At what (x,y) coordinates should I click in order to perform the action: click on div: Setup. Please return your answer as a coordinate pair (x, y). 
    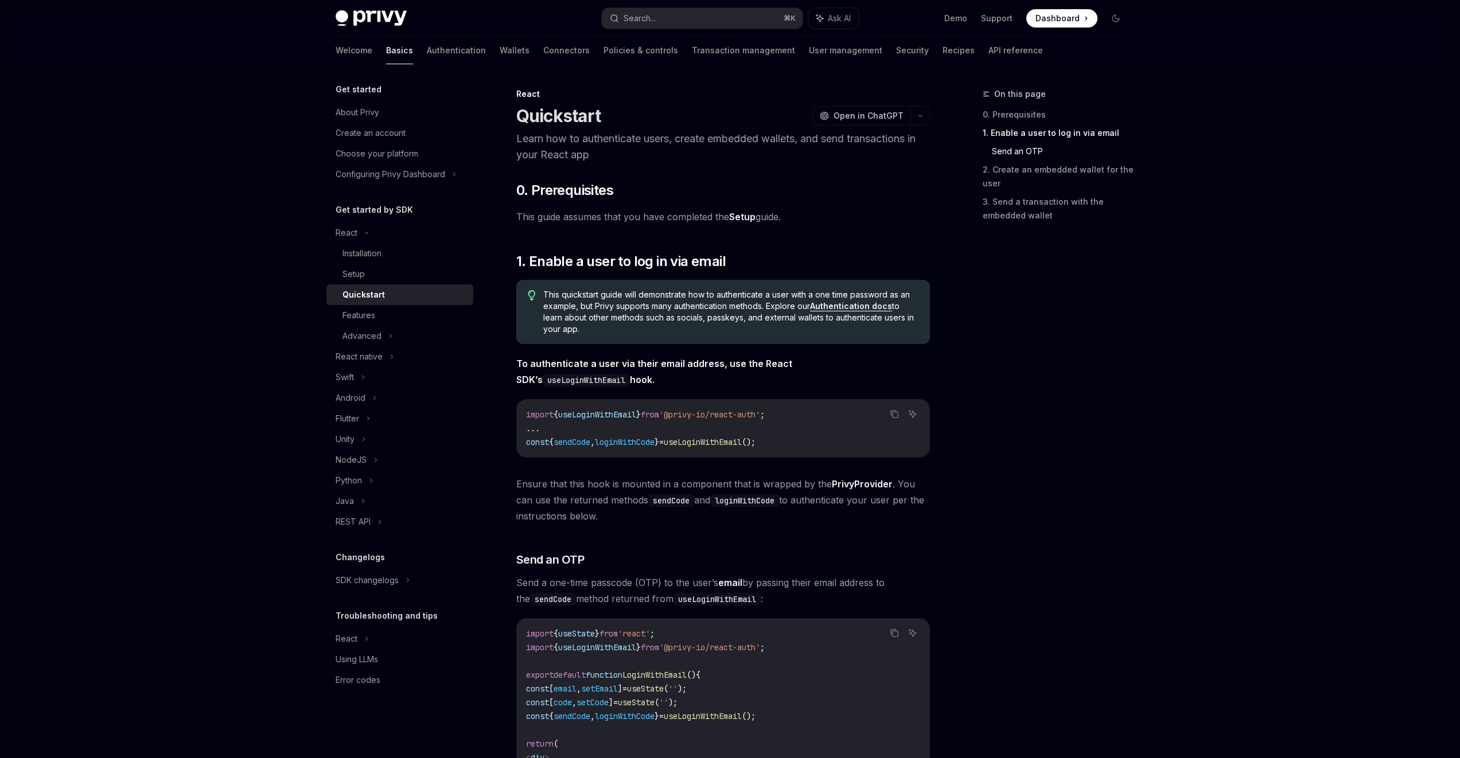
    Looking at the image, I should click on (353, 274).